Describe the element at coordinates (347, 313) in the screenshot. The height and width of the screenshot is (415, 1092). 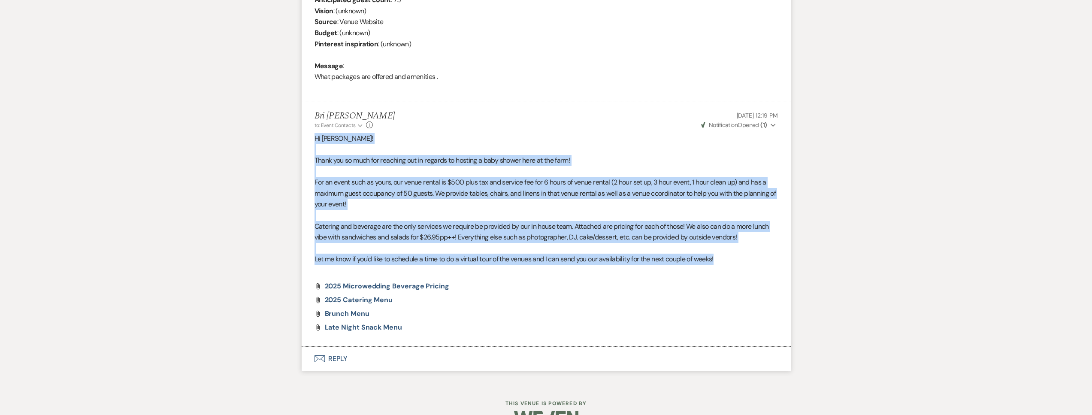
I see `span: Brunch Menu` at that location.